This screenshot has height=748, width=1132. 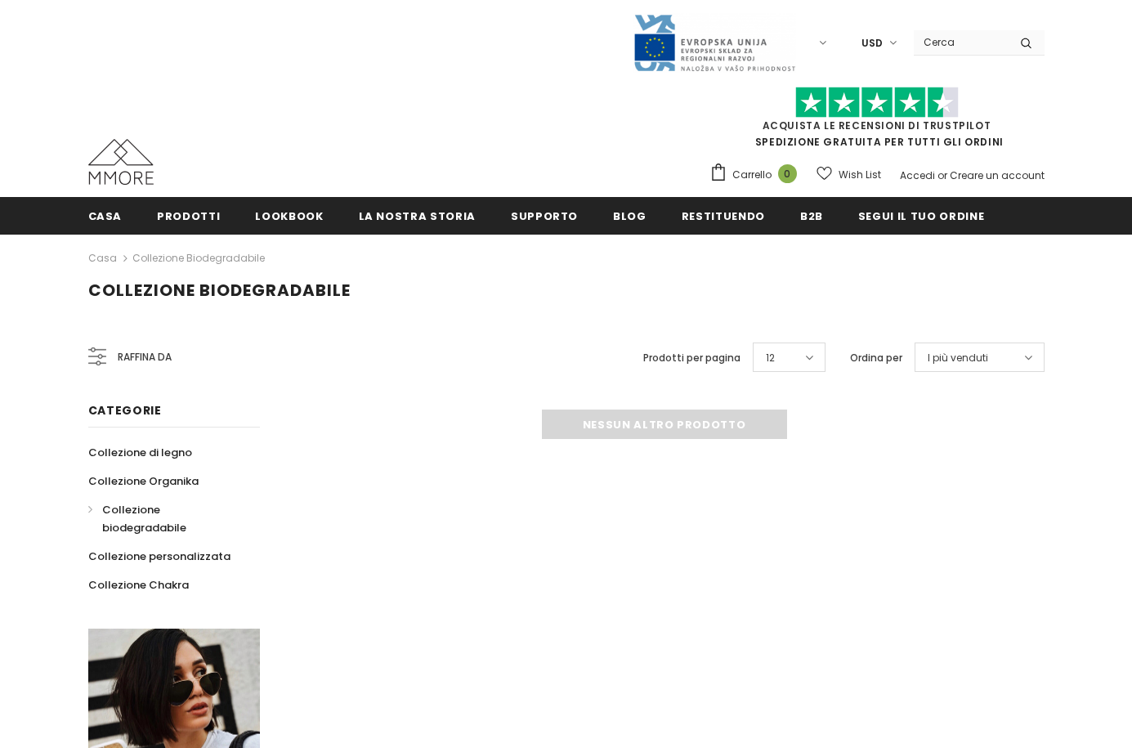 What do you see at coordinates (545, 215) in the screenshot?
I see `a: supporto` at bounding box center [545, 215].